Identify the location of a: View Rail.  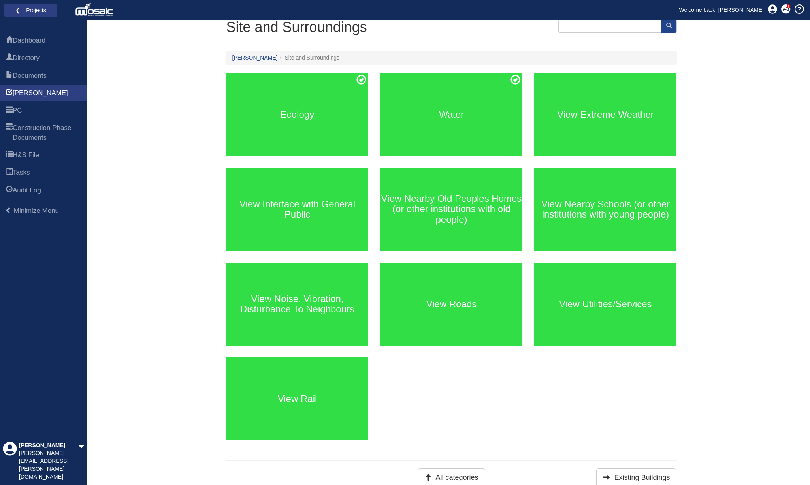
(298, 399).